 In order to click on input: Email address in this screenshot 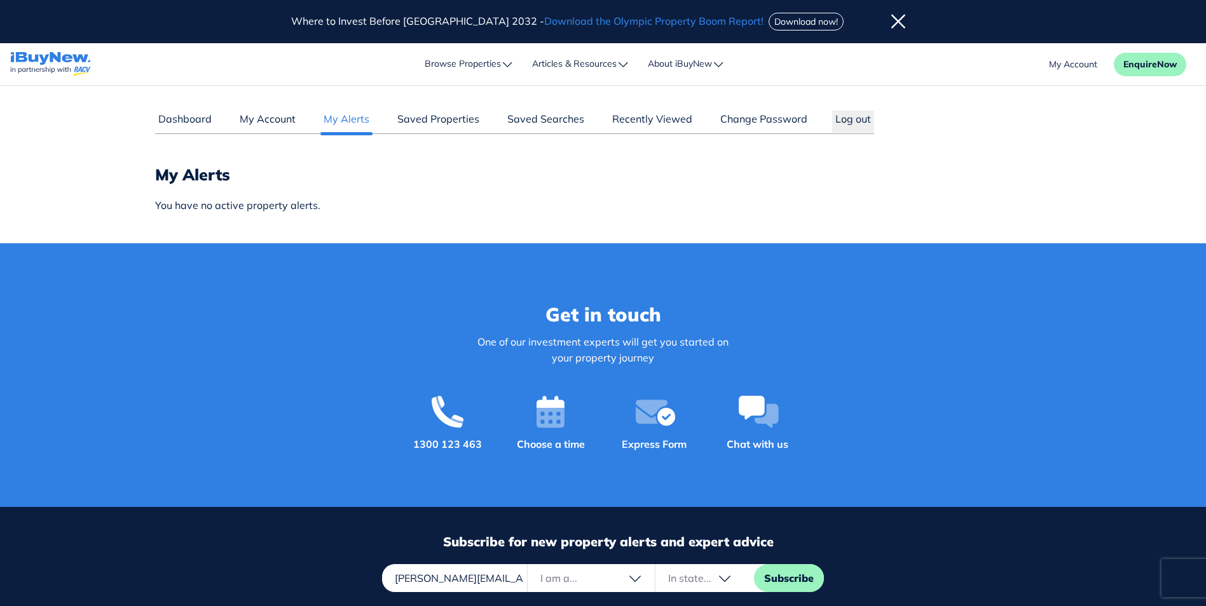, I will do `click(454, 578)`.